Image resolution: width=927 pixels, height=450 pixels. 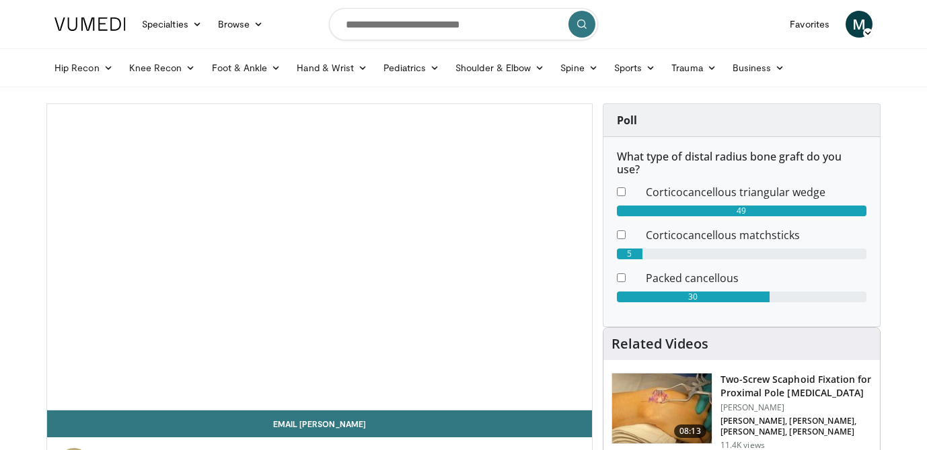 What do you see at coordinates (241, 24) in the screenshot?
I see `a: Browse` at bounding box center [241, 24].